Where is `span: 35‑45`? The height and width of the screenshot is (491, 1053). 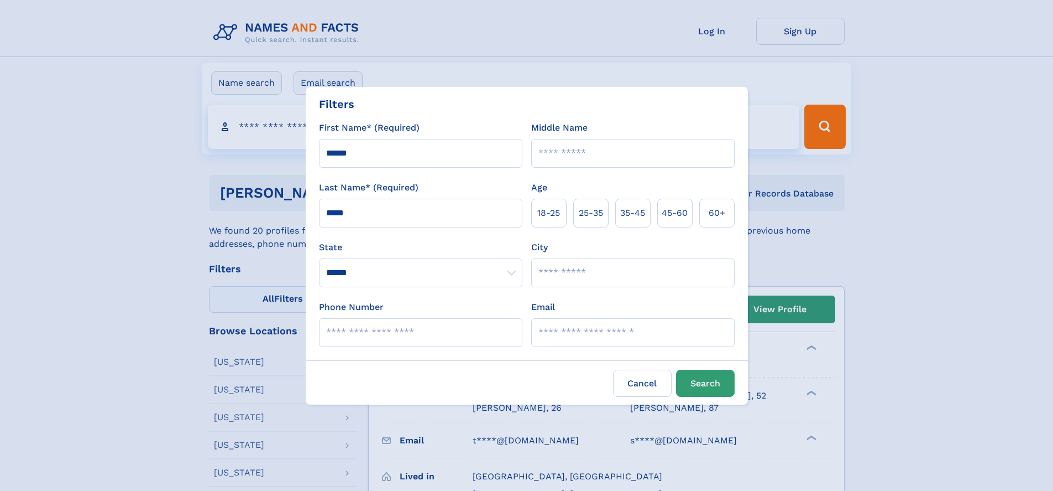
span: 35‑45 is located at coordinates (633, 213).